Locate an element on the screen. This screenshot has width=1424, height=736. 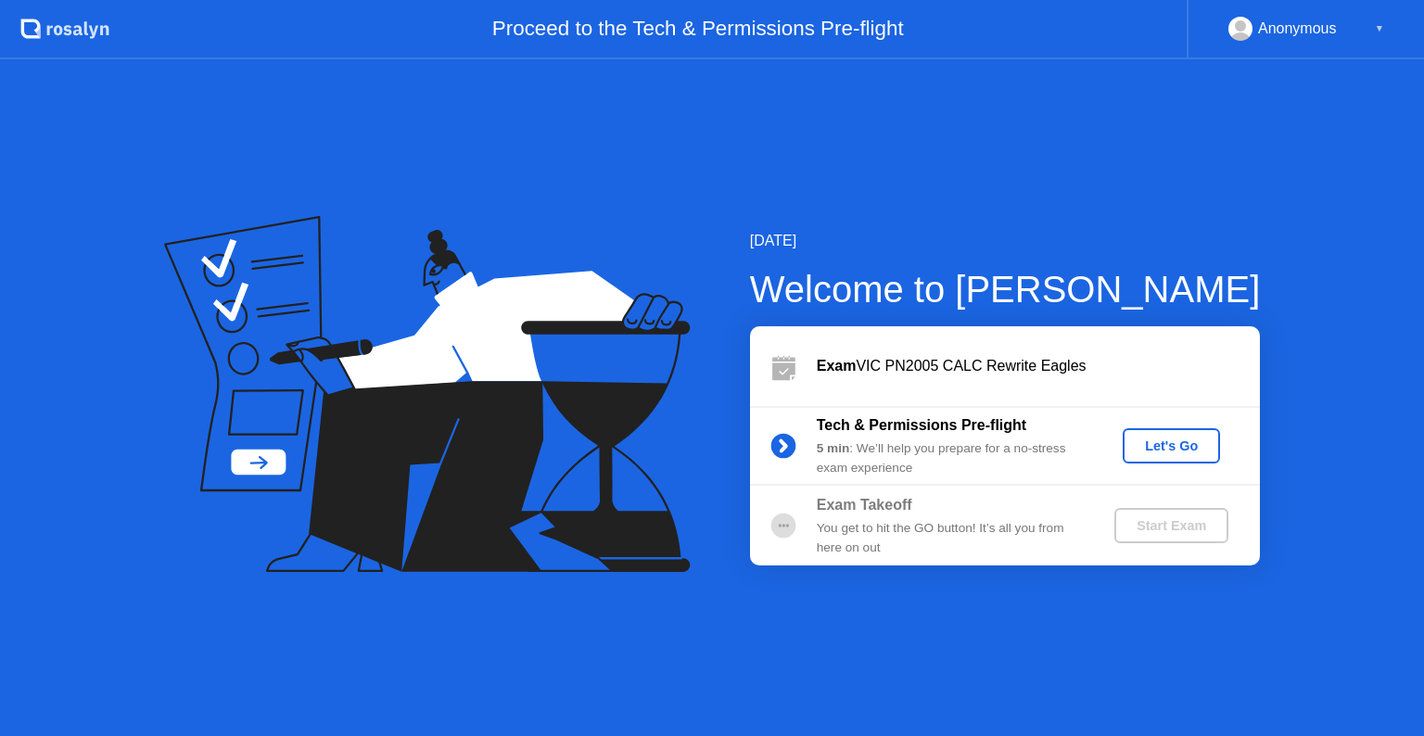
div: Let's Go is located at coordinates (1171, 446).